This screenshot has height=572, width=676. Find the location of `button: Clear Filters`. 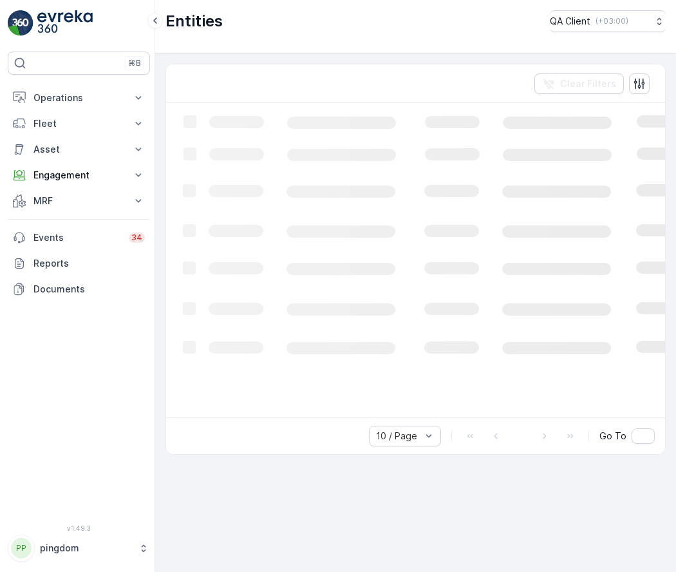

button: Clear Filters is located at coordinates (579, 84).